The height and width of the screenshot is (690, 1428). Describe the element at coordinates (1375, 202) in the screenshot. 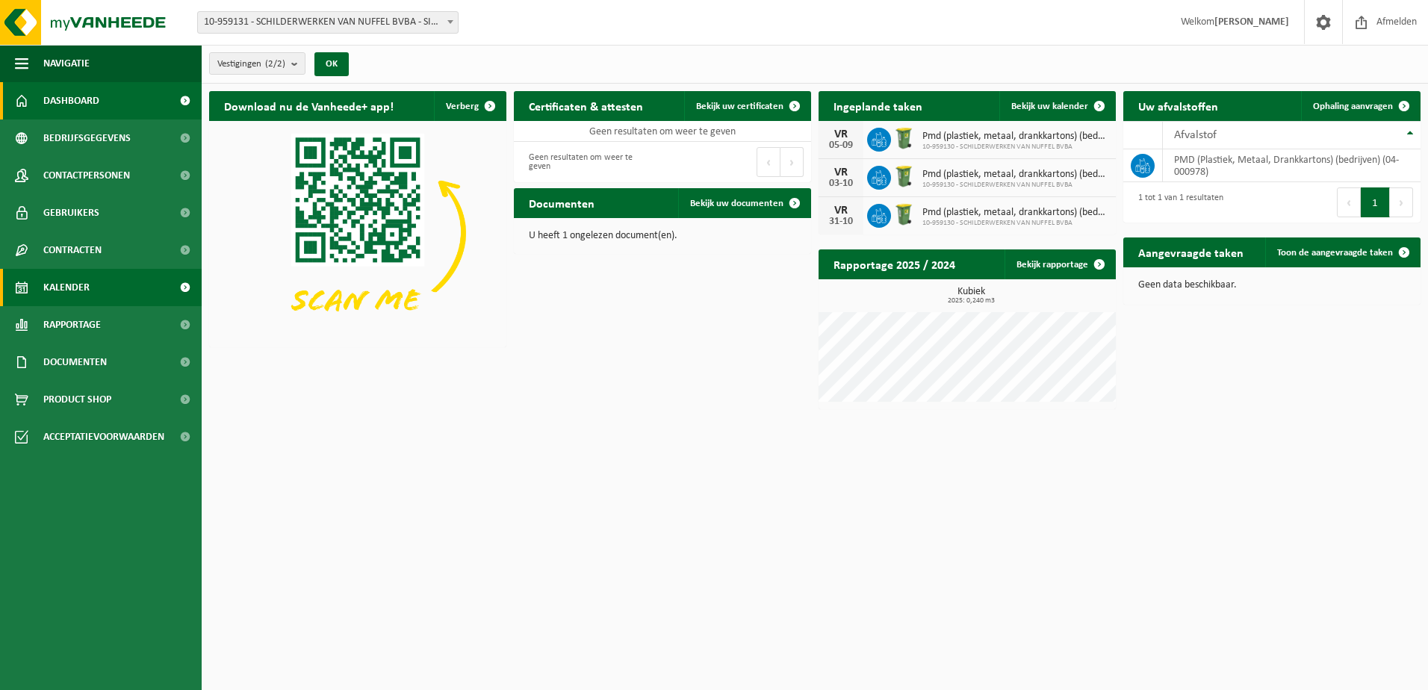

I see `button: 1` at that location.